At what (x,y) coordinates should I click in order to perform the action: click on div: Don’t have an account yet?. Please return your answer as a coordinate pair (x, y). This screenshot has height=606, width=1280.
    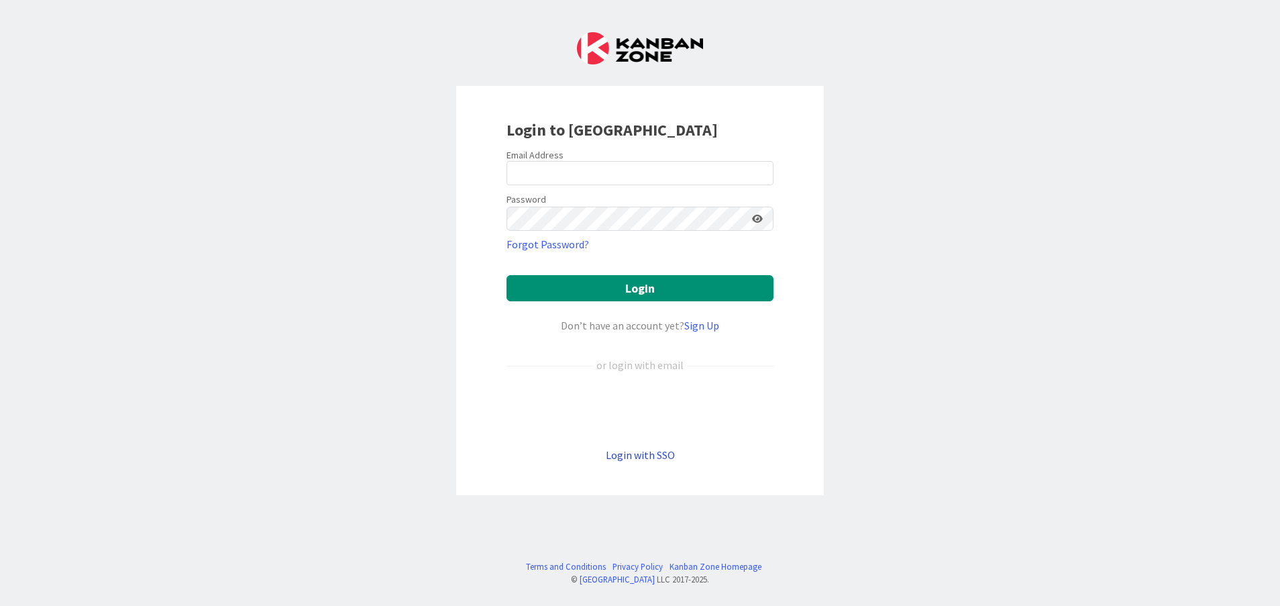
    Looking at the image, I should click on (640, 325).